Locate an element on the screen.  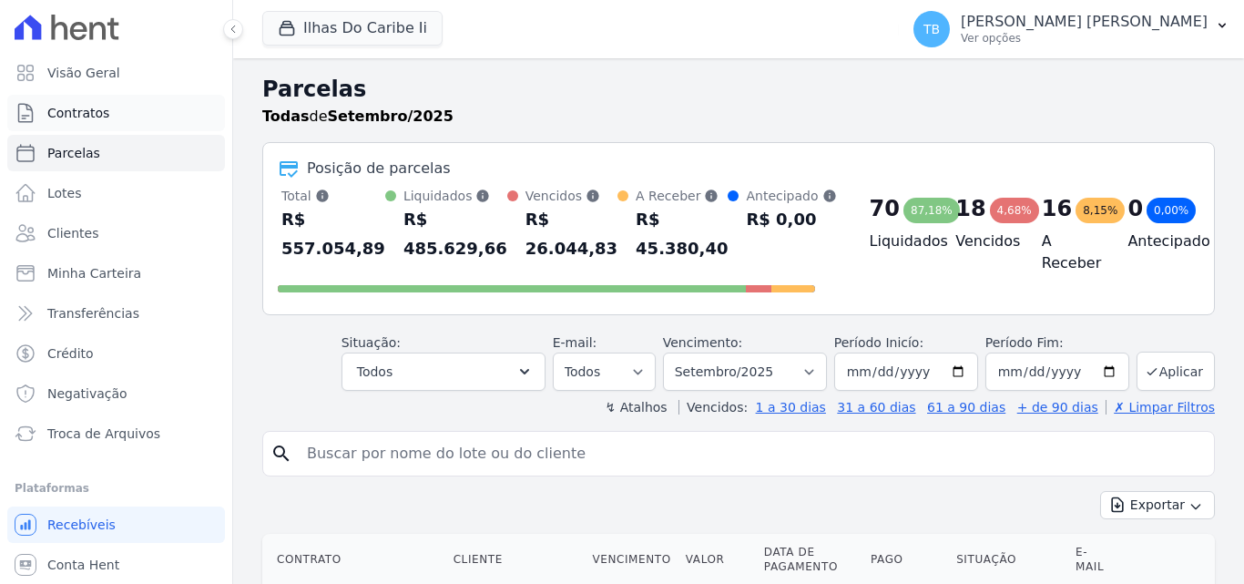
span: Troca de Arquivos is located at coordinates (104, 434).